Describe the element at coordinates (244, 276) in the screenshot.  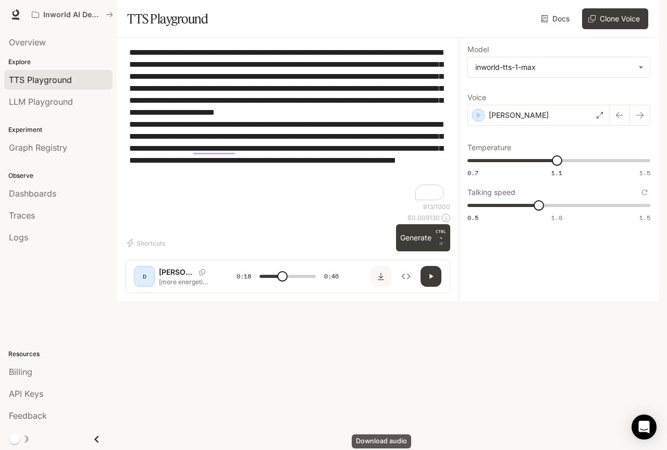
I see `span: 0:18` at that location.